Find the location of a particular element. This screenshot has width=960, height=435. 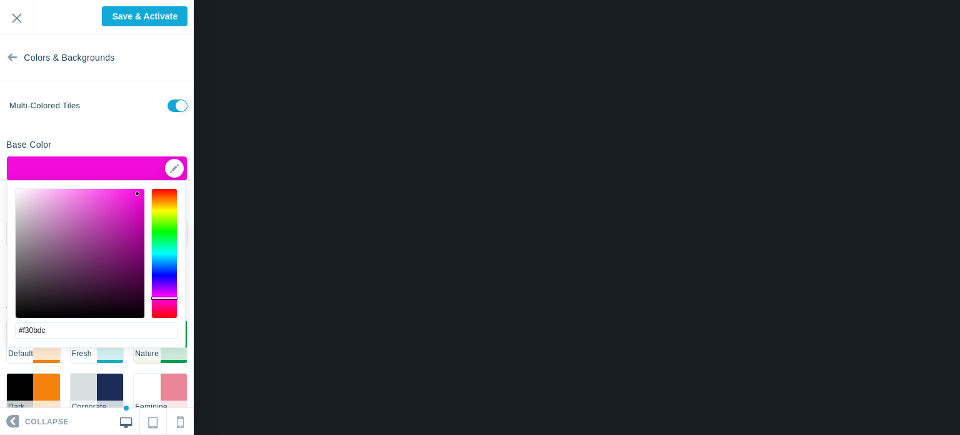

input: Save & Activate is located at coordinates (144, 16).